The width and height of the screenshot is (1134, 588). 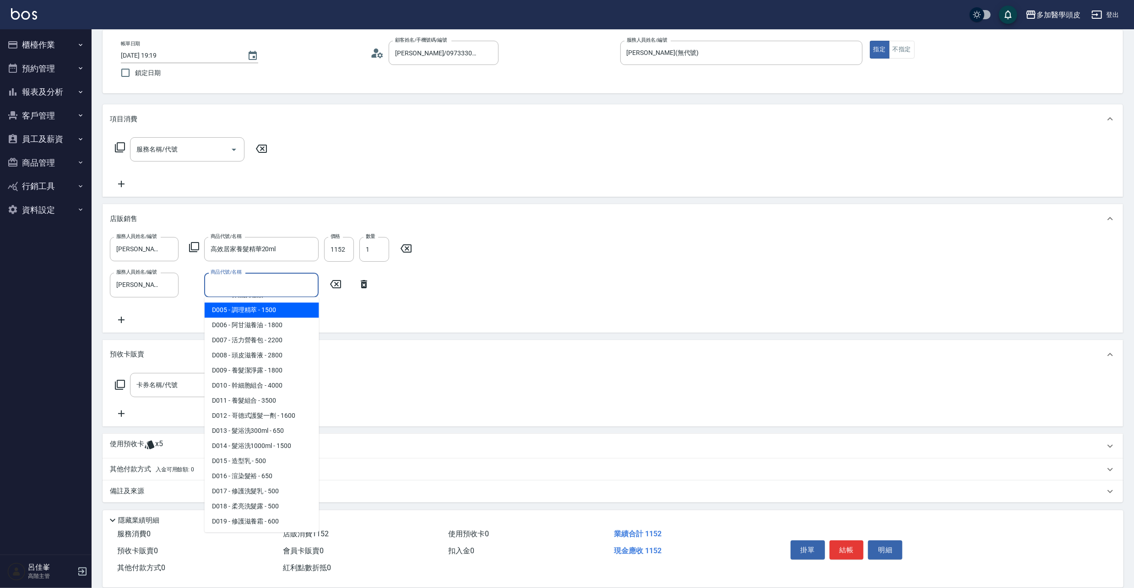 I want to click on label: 顧客姓名/手機號碼/編號, so click(x=421, y=40).